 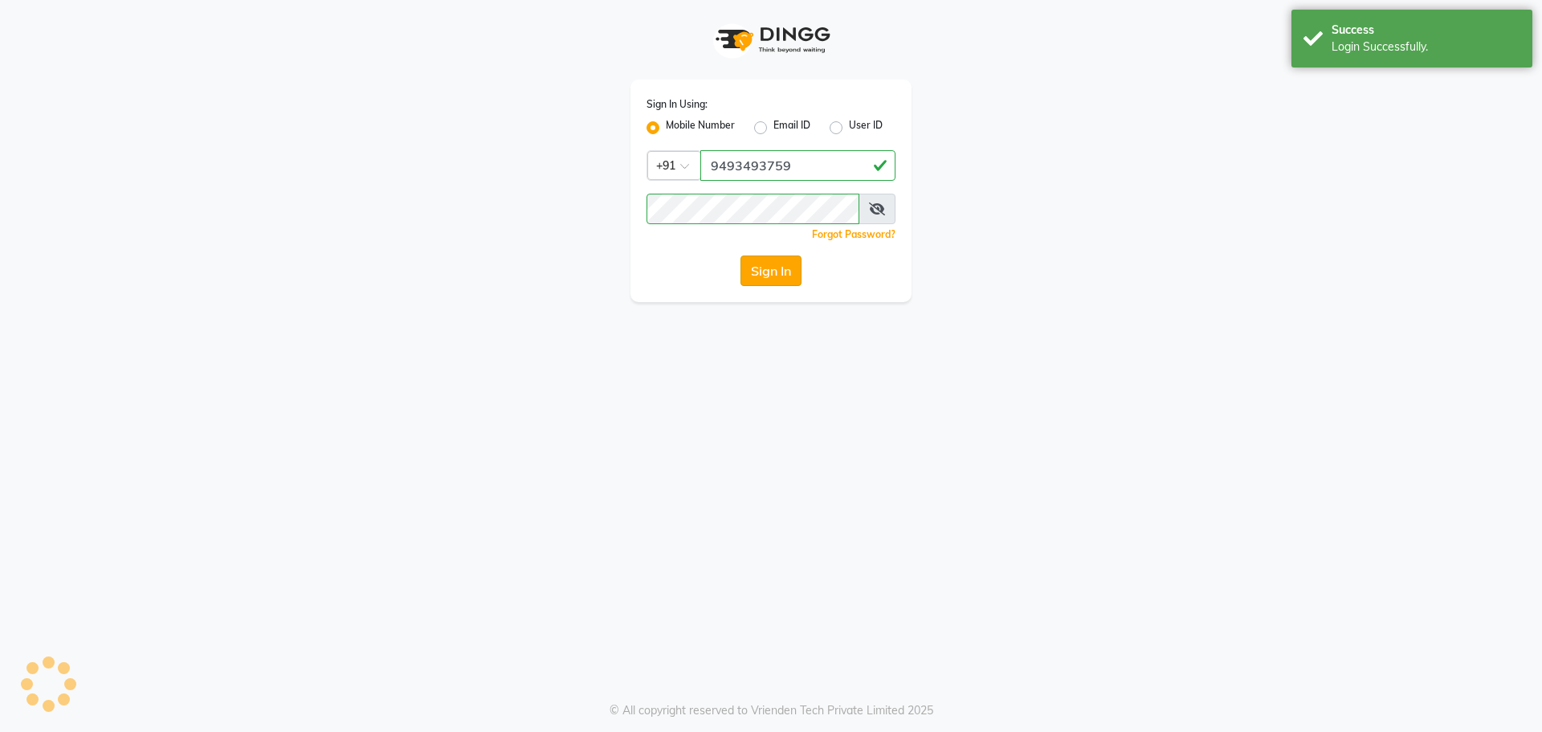 I want to click on button: Sign In, so click(x=771, y=271).